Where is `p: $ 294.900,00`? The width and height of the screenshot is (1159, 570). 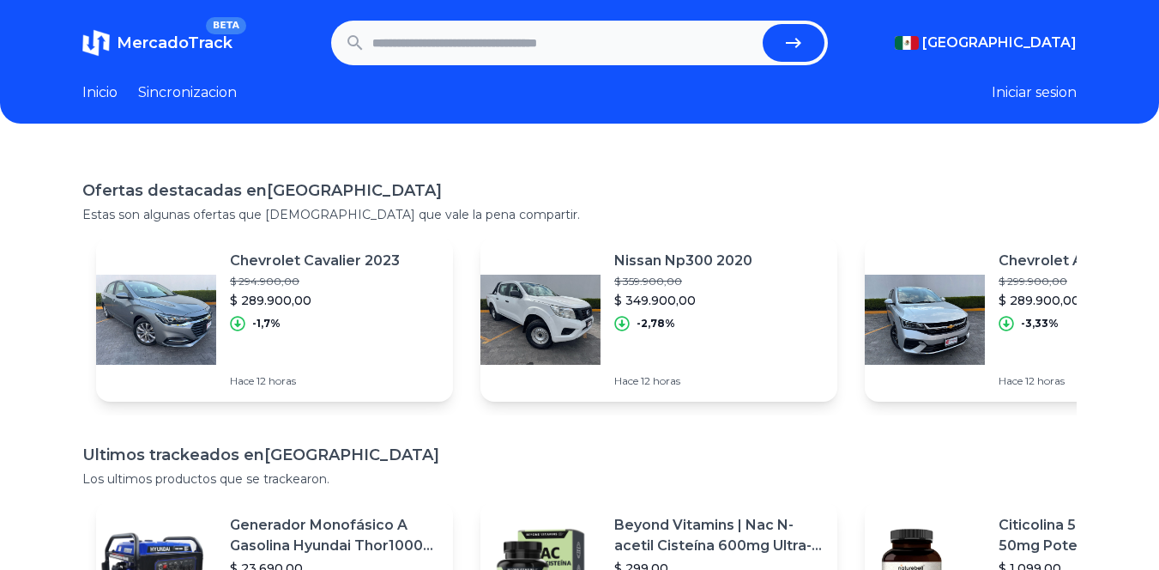 p: $ 294.900,00 is located at coordinates (315, 281).